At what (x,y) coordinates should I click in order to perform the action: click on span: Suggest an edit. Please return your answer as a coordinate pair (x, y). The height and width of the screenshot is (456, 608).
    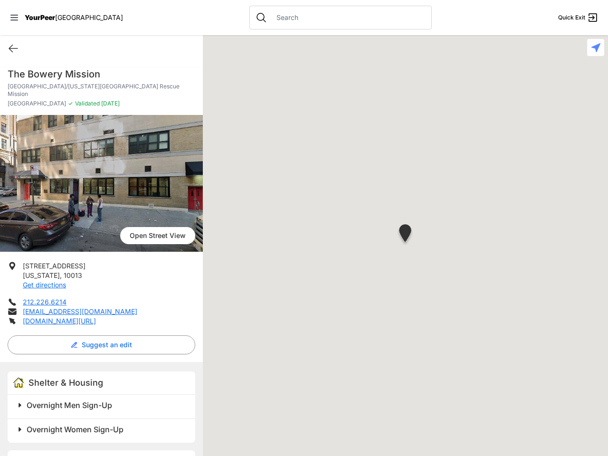
    Looking at the image, I should click on (107, 345).